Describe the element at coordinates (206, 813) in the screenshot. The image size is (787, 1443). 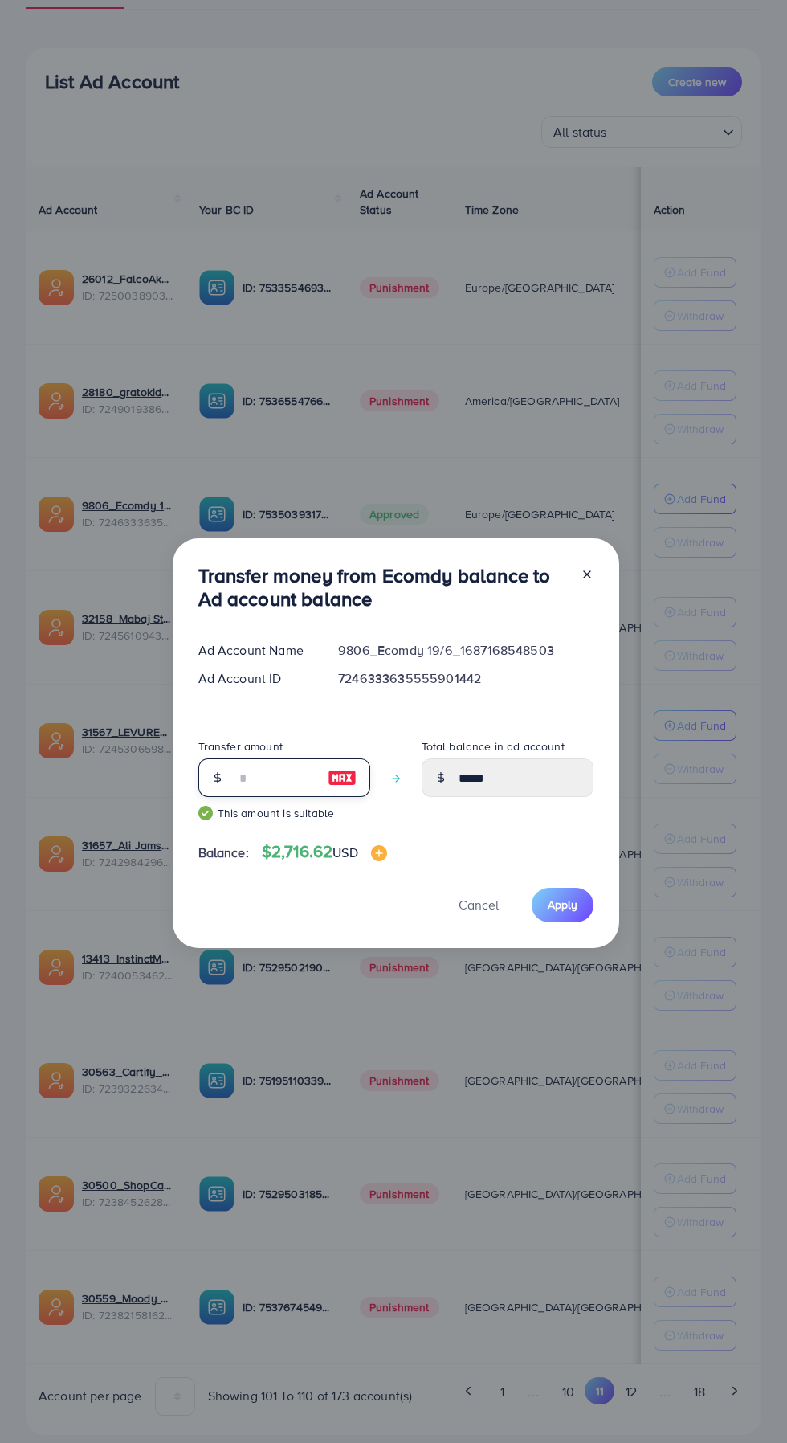
I see `img: guide` at that location.